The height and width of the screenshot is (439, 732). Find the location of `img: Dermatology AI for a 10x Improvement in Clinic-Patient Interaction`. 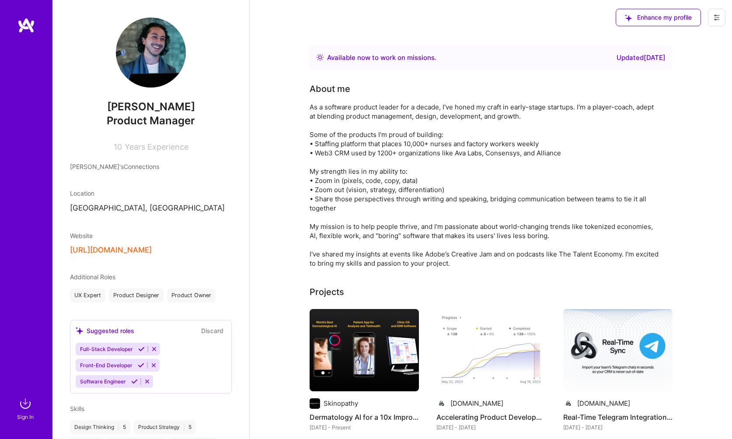

img: Dermatology AI for a 10x Improvement in Clinic-Patient Interaction is located at coordinates (364, 350).